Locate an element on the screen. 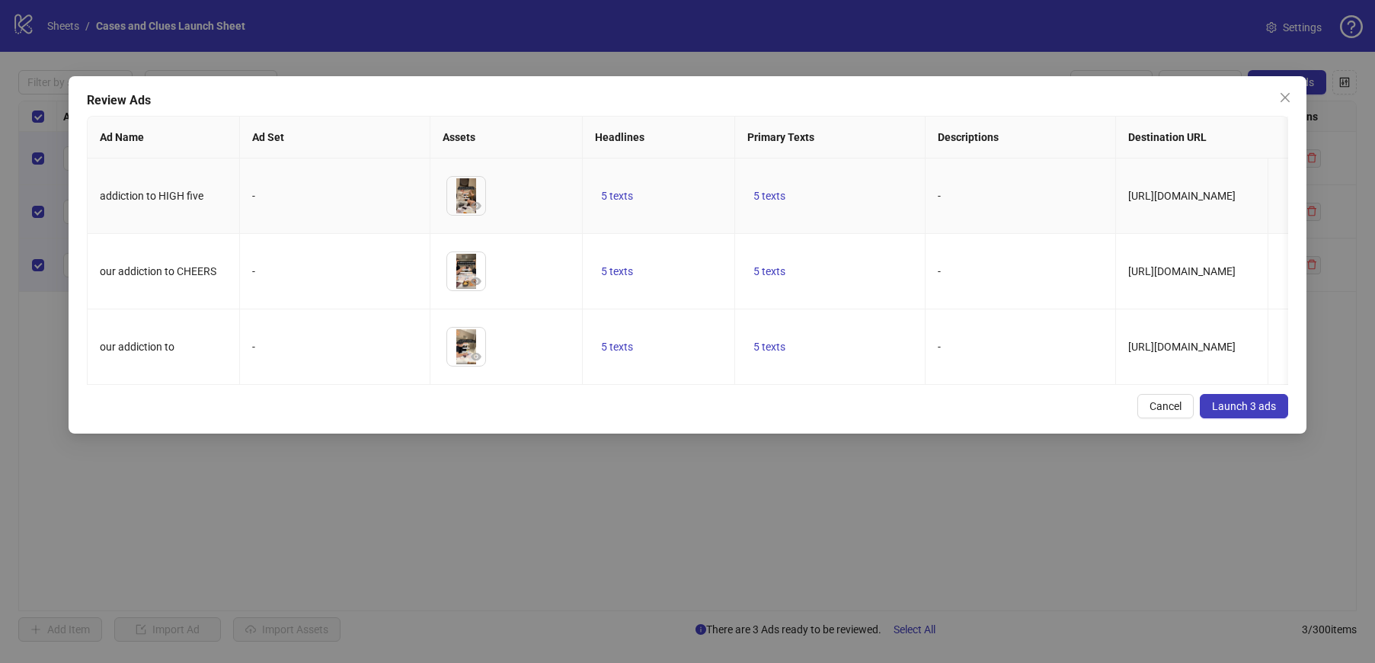 The image size is (1375, 663). div: Review Ads is located at coordinates (687, 101).